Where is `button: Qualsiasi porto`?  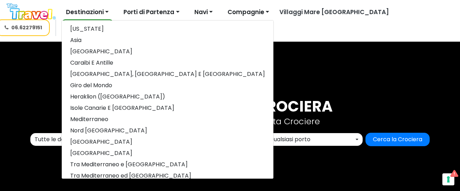 button: Qualsiasi porto is located at coordinates (313, 139).